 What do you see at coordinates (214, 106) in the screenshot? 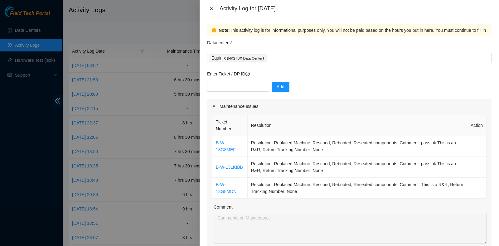
I see `span: caret-right` at bounding box center [214, 106].